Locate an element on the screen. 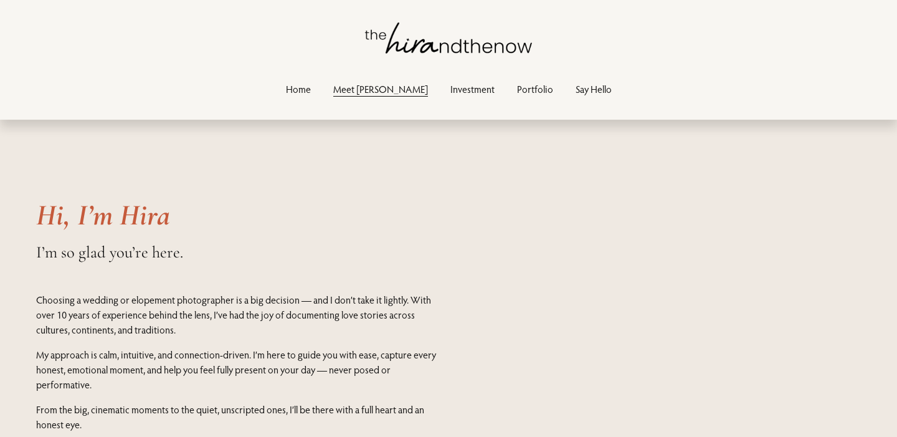  a: Investment is located at coordinates (472, 88).